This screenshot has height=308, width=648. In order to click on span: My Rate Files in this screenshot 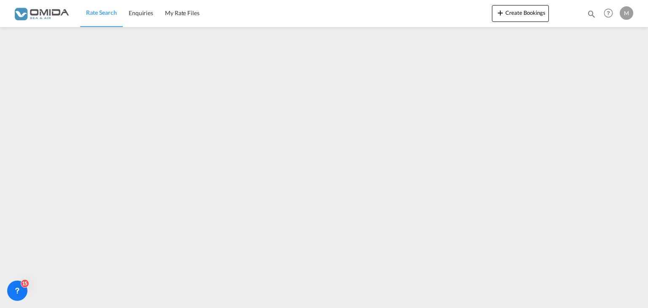, I will do `click(182, 13)`.